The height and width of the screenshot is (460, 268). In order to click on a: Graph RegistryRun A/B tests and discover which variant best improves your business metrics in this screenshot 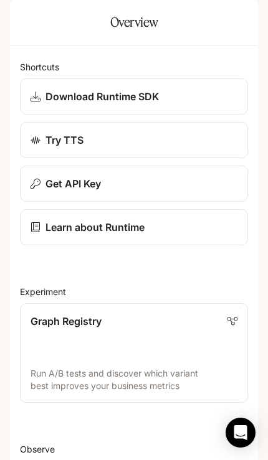, I will do `click(134, 353)`.